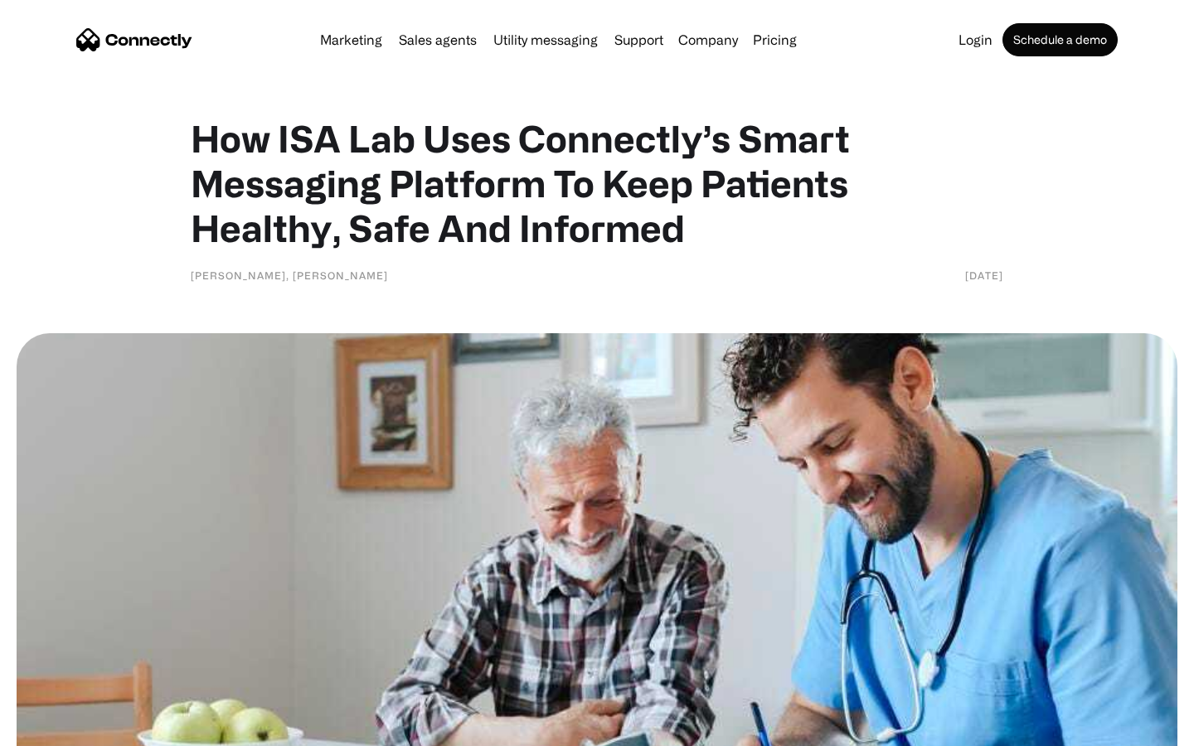  Describe the element at coordinates (597, 183) in the screenshot. I see `h1: How ISA Lab Uses Connectly’s Smart Messaging Platform To Keep Patients Healthy, Safe And Informed` at that location.